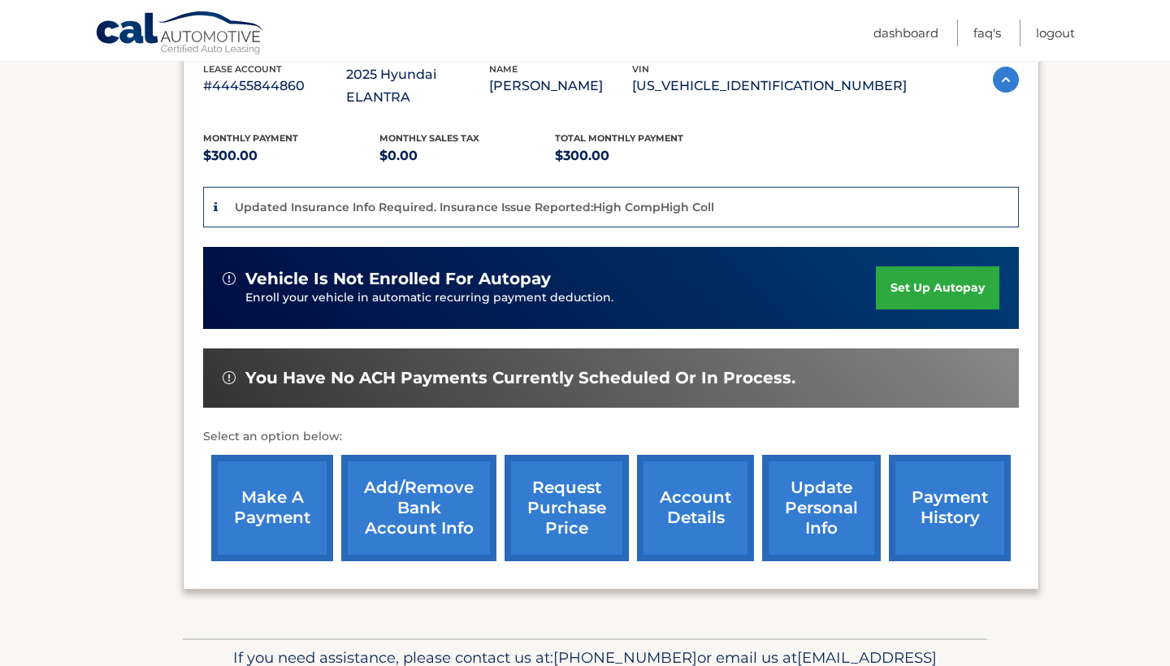 Image resolution: width=1170 pixels, height=666 pixels. What do you see at coordinates (561, 298) in the screenshot?
I see `p: Enroll your vehicle in automatic recurring payment deduction.` at bounding box center [561, 298].